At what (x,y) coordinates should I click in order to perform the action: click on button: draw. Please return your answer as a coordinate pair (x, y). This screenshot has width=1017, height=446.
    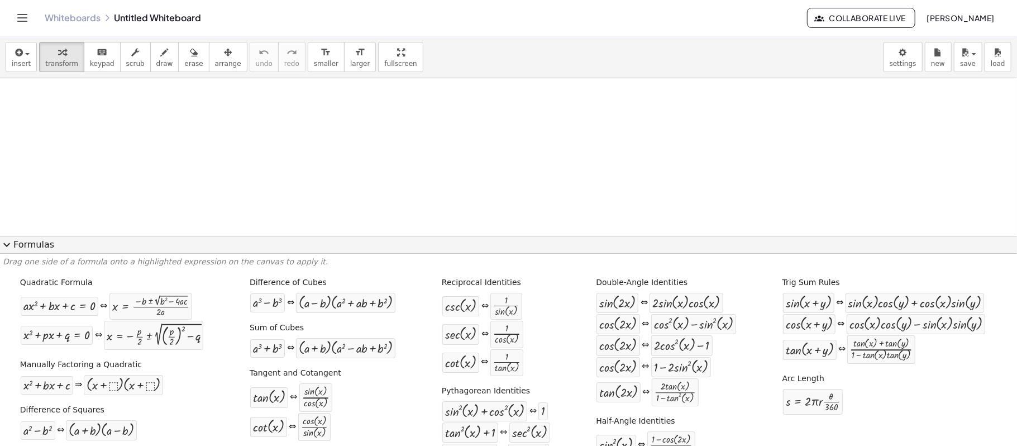
    Looking at the image, I should click on (165, 57).